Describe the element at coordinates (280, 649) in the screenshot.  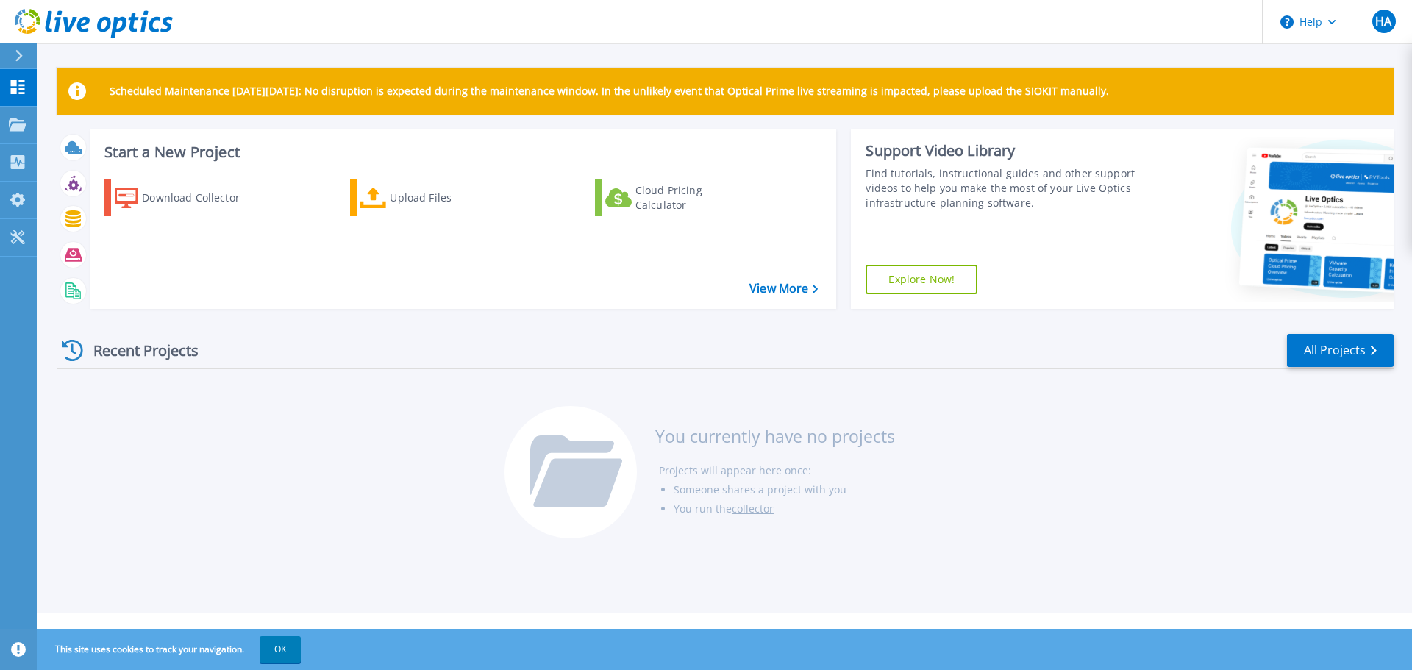
I see `button: OK` at that location.